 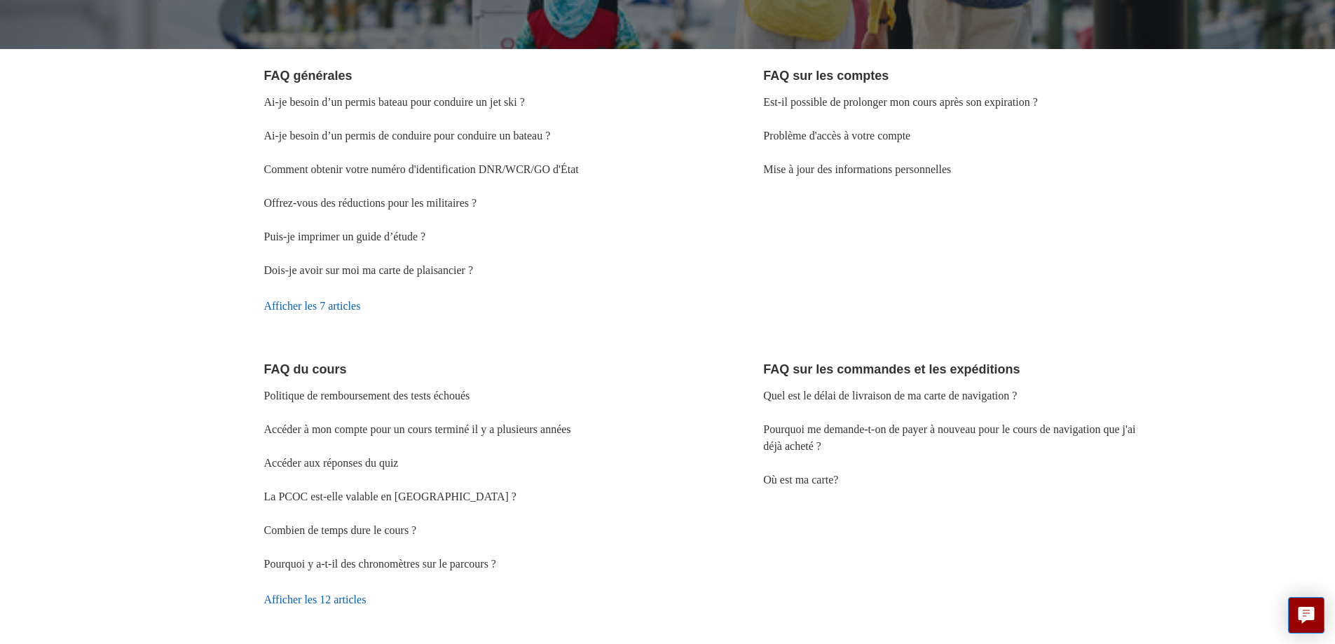 What do you see at coordinates (369, 270) in the screenshot?
I see `a: Dois-je avoir sur moi ma carte de plaisancier ?` at bounding box center [369, 270].